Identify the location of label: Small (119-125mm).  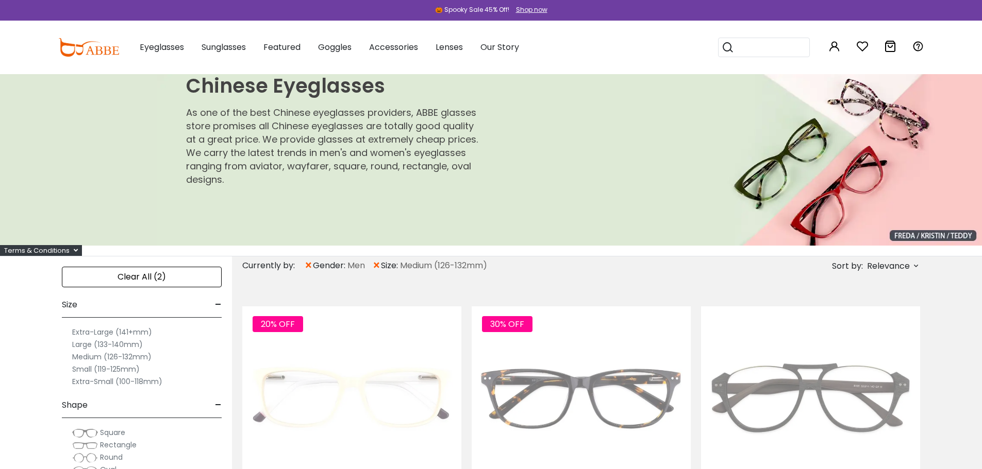
(106, 369).